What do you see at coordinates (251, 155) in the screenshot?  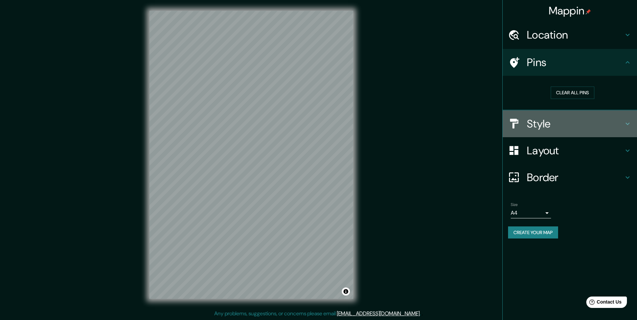 I see `canvas: Map` at bounding box center [251, 155].